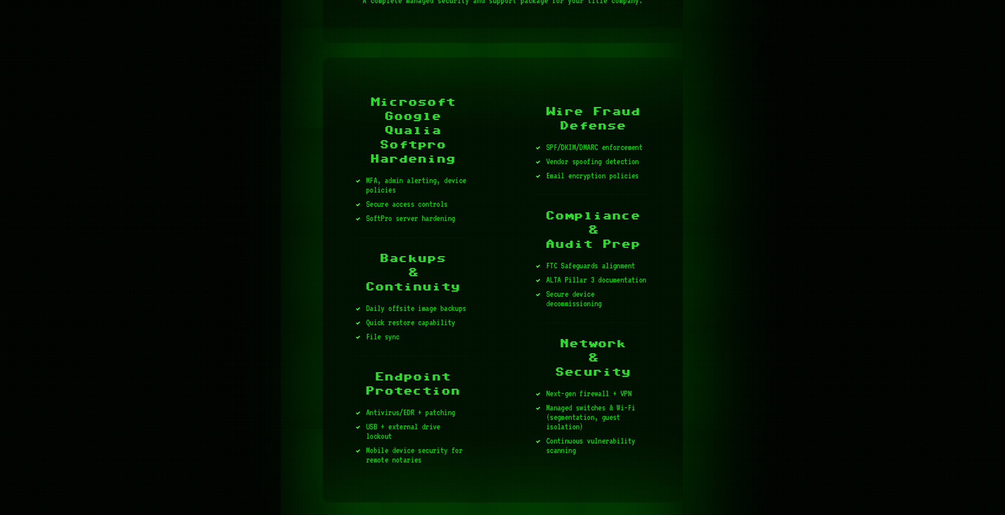 The width and height of the screenshot is (1005, 515). I want to click on p: Secure access controls, so click(418, 204).